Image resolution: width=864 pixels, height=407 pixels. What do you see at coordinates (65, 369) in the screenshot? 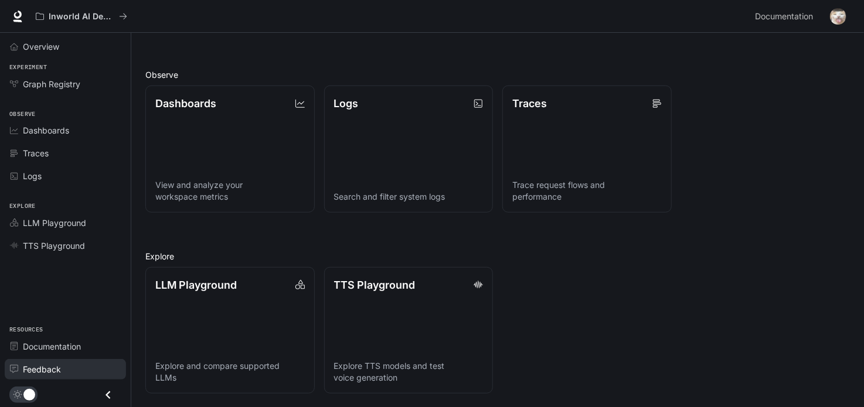
I see `a: Feedback` at bounding box center [65, 369].